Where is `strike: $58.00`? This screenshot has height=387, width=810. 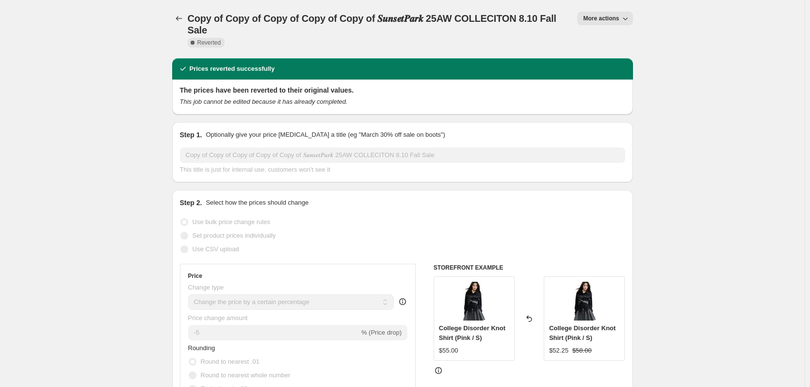 strike: $58.00 is located at coordinates (582, 351).